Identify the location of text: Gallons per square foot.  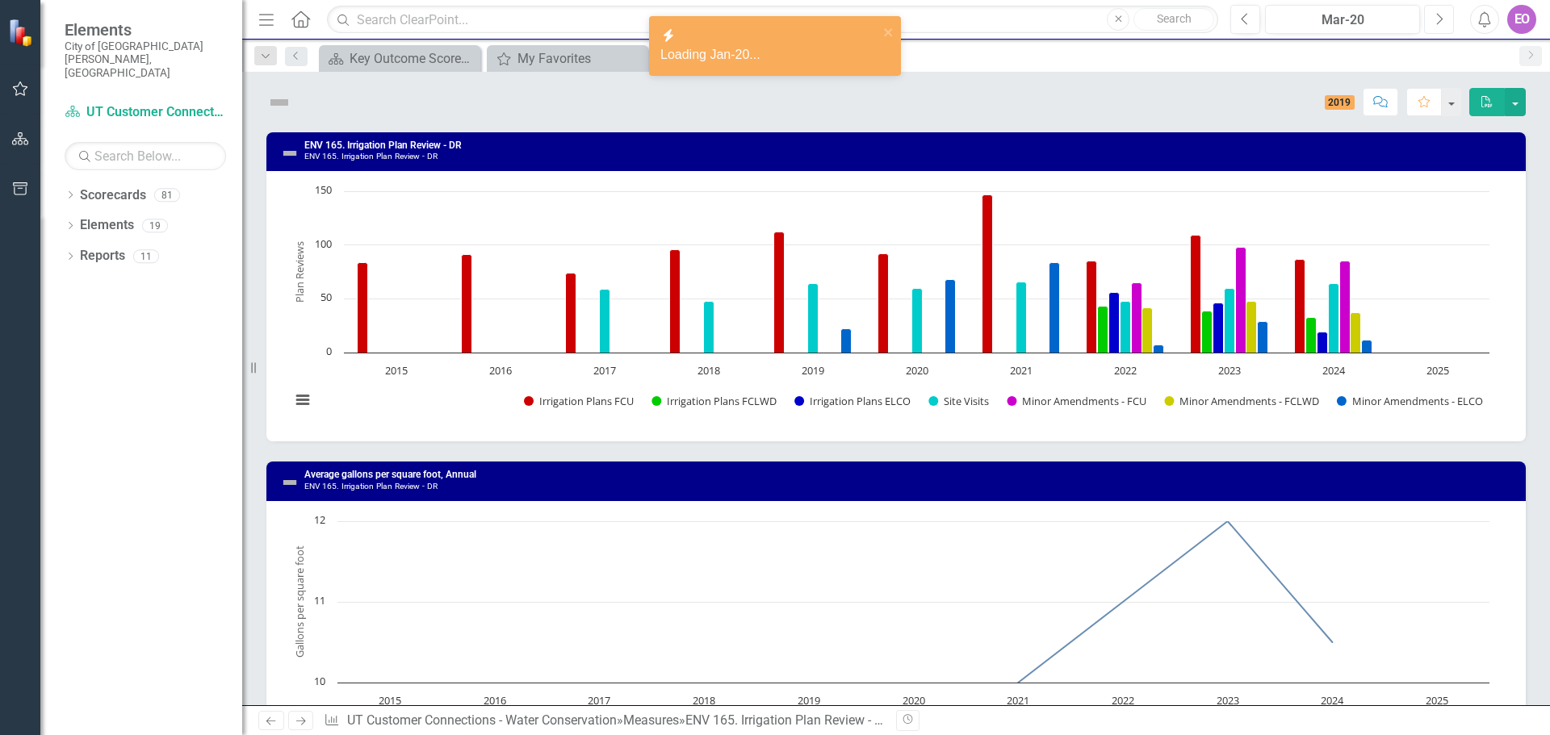
(299, 601).